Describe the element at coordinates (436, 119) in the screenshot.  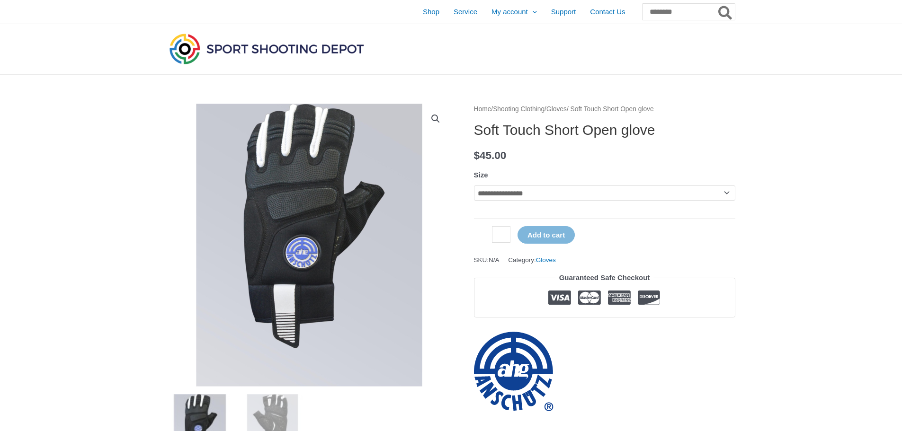
I see `a: View full-screen image gallery` at that location.